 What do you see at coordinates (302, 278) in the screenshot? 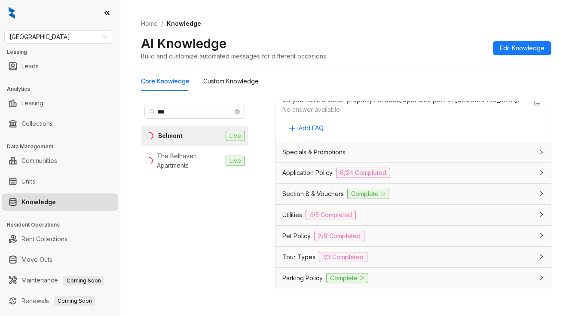
I see `span: Parking Policy` at bounding box center [302, 278].